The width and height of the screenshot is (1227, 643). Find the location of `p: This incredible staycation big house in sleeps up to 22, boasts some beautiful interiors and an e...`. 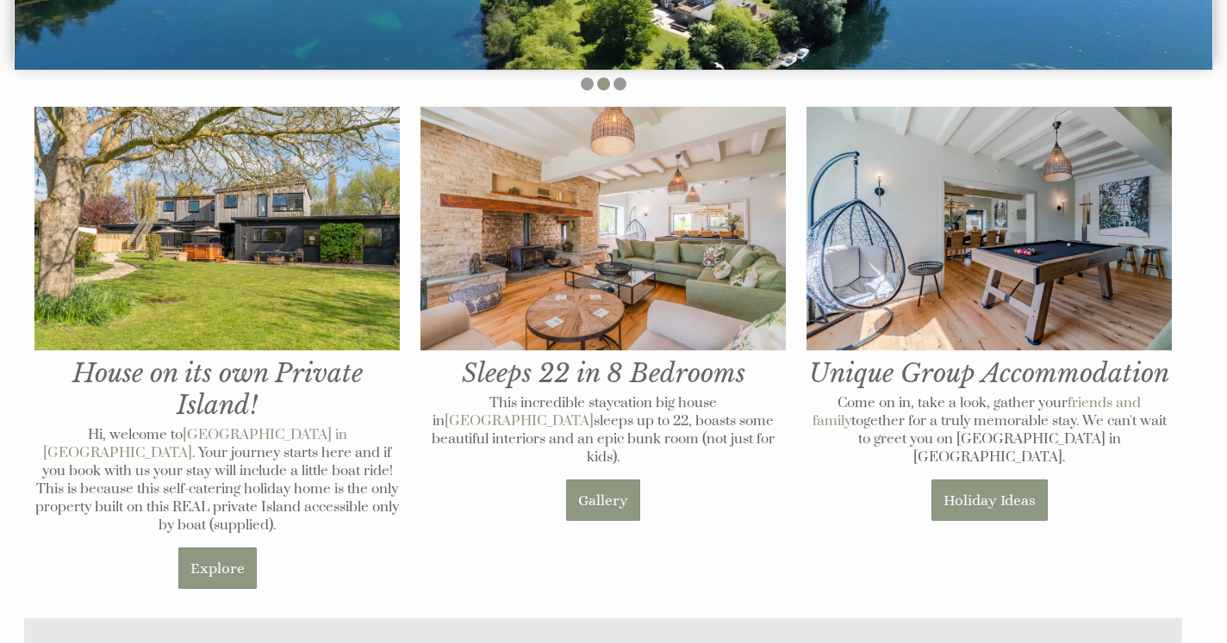

p: This incredible staycation big house in sleeps up to 22, boasts some beautiful interiors and an e... is located at coordinates (603, 431).